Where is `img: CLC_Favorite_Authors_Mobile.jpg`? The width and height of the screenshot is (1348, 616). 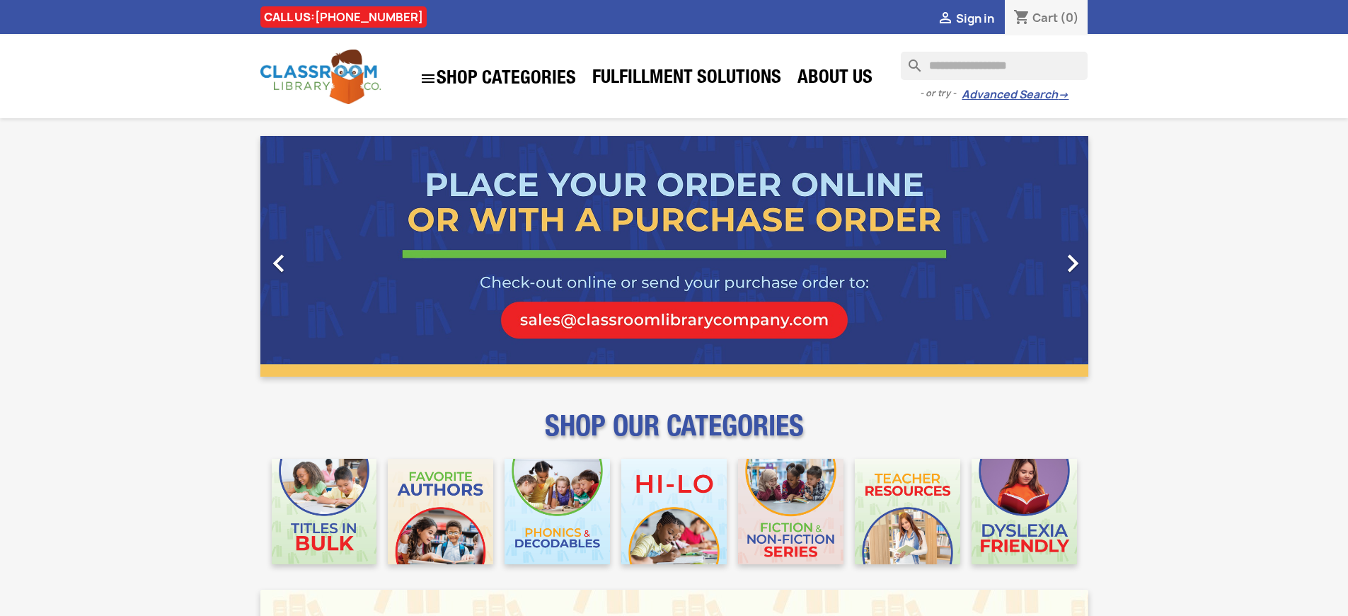
img: CLC_Favorite_Authors_Mobile.jpg is located at coordinates (440, 511).